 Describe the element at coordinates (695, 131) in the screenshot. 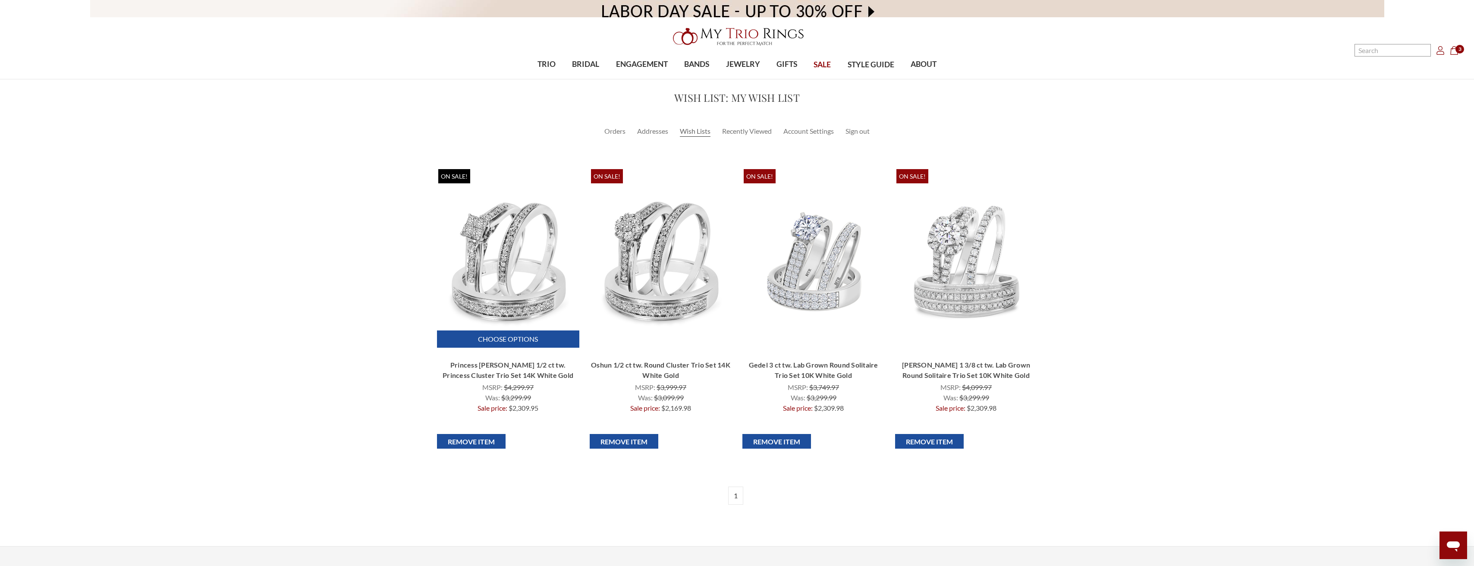

I see `a: Wish Lists` at that location.